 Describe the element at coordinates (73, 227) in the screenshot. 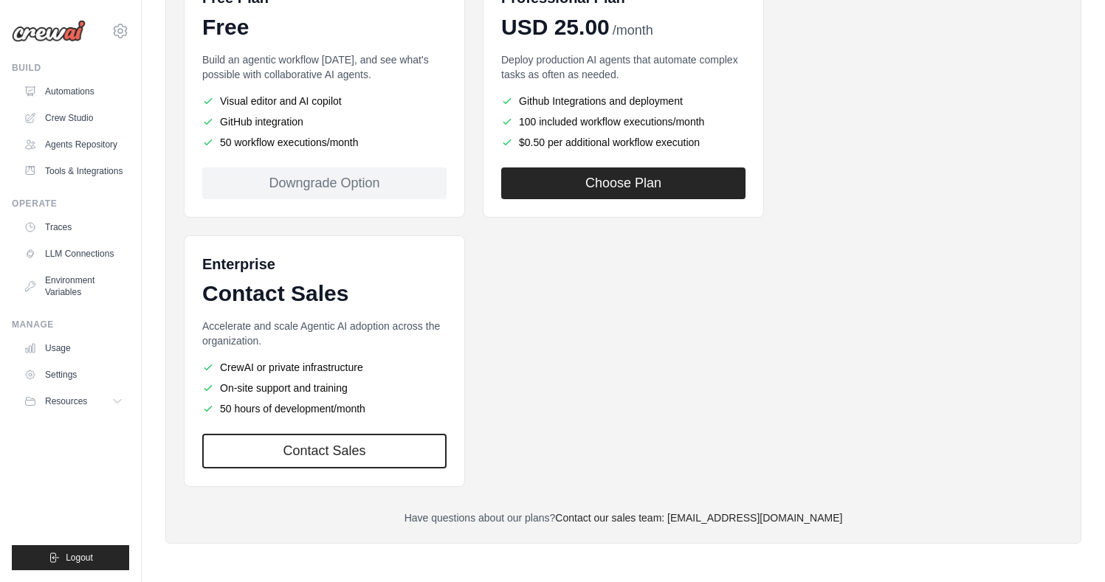

I see `a: Traces` at that location.